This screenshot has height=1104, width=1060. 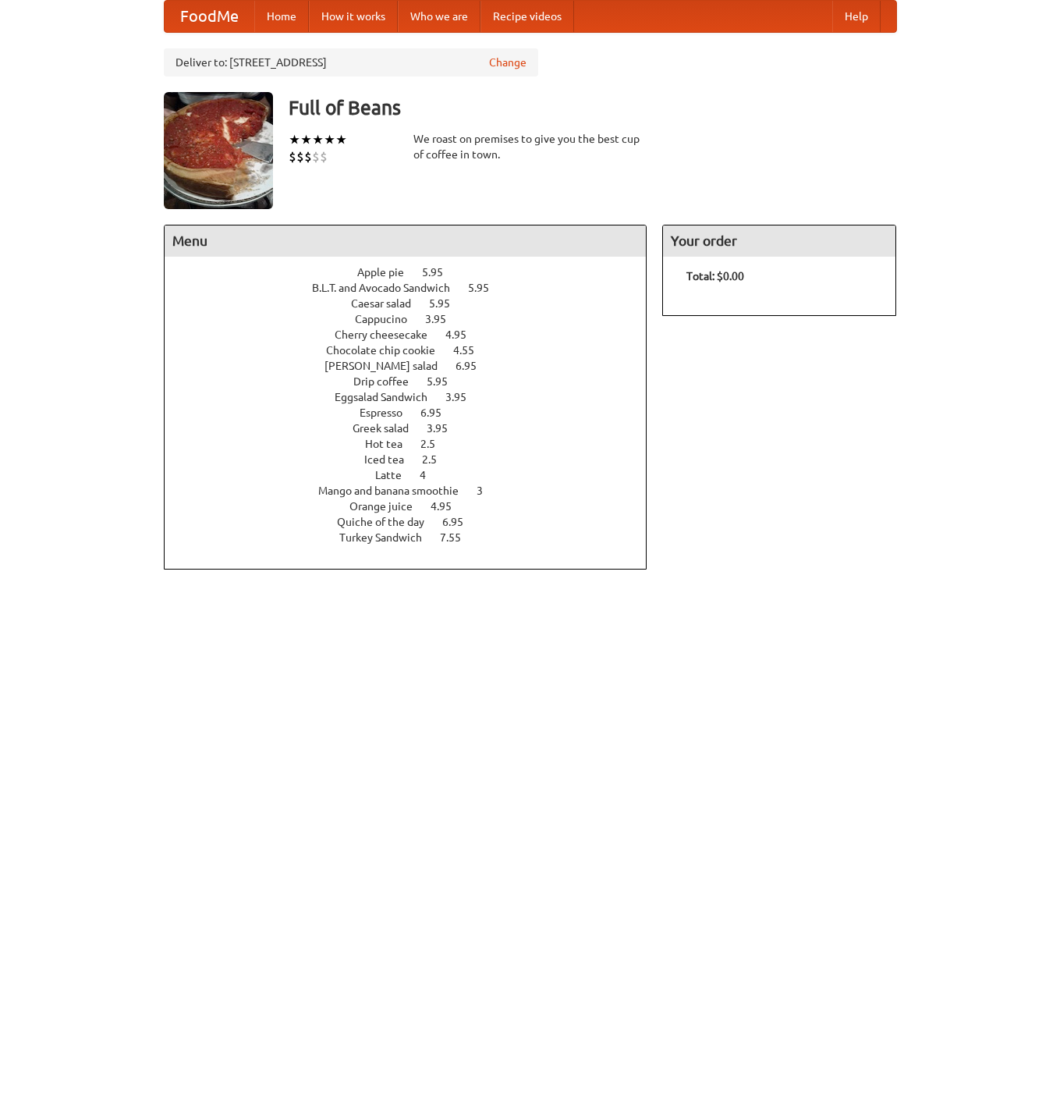 What do you see at coordinates (414, 428) in the screenshot?
I see `a: Greek salad 3.95` at bounding box center [414, 428].